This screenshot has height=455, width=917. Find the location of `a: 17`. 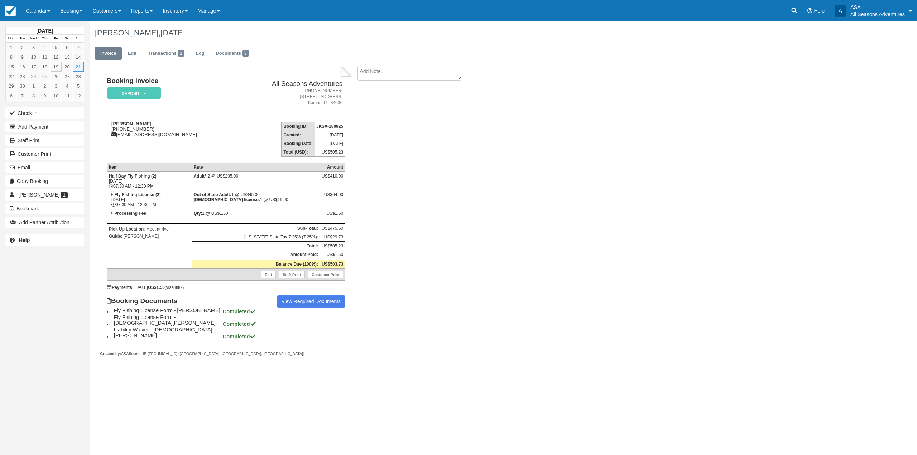

a: 17 is located at coordinates (33, 67).